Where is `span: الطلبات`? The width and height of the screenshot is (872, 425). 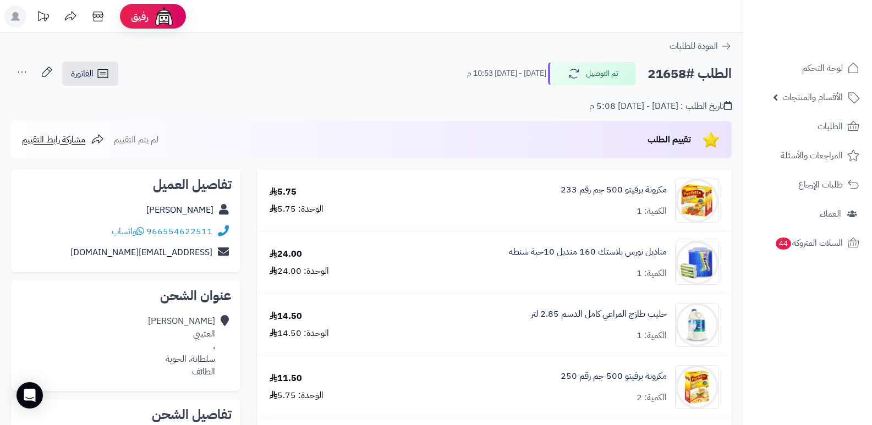
span: الطلبات is located at coordinates (830, 127).